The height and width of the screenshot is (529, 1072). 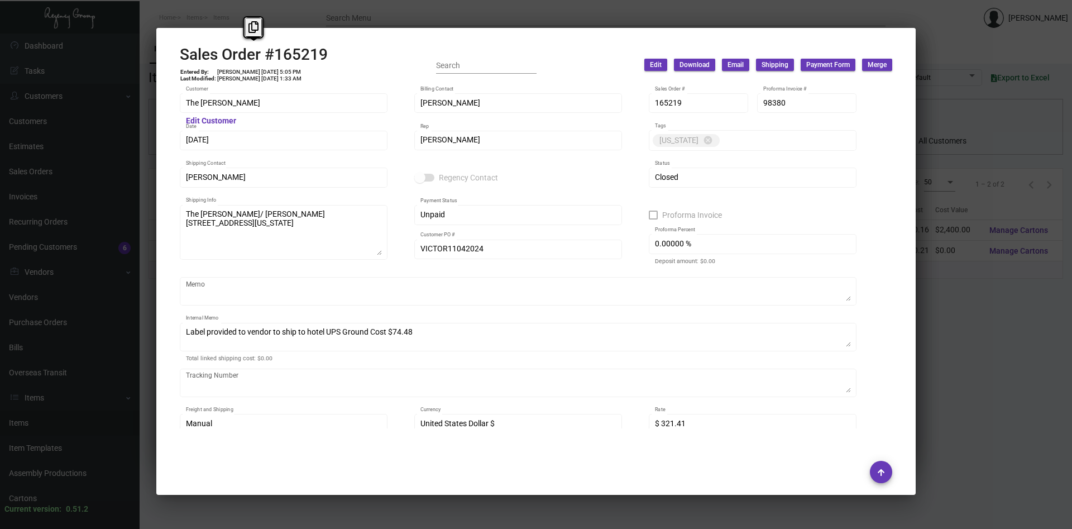 What do you see at coordinates (877, 65) in the screenshot?
I see `span: Merge` at bounding box center [877, 65].